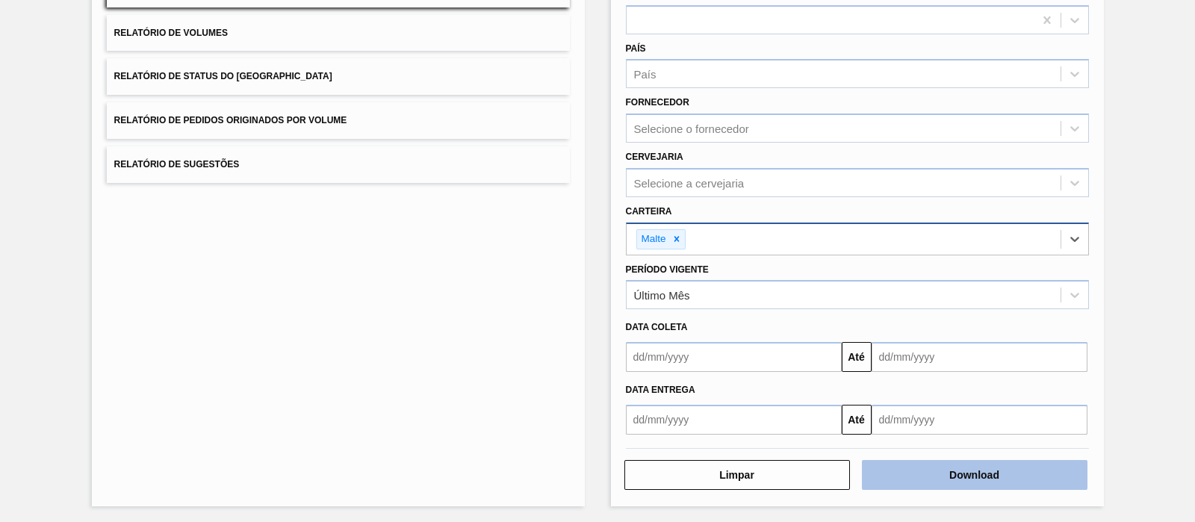 This screenshot has width=1195, height=522. Describe the element at coordinates (338, 33) in the screenshot. I see `button: Relatório de Volumes` at that location.